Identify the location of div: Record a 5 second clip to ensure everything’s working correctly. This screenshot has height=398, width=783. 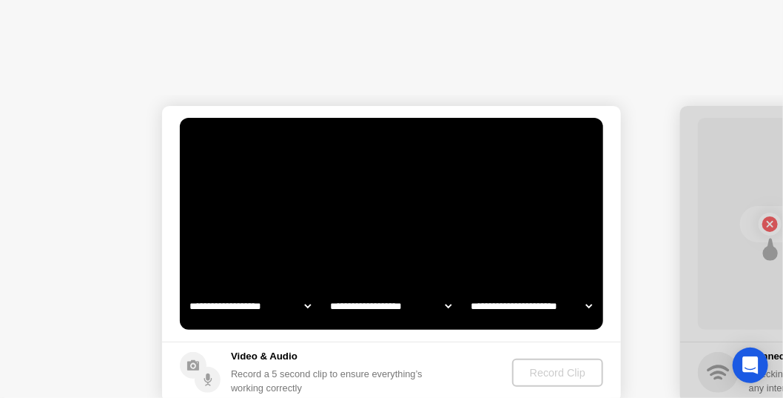
(329, 381).